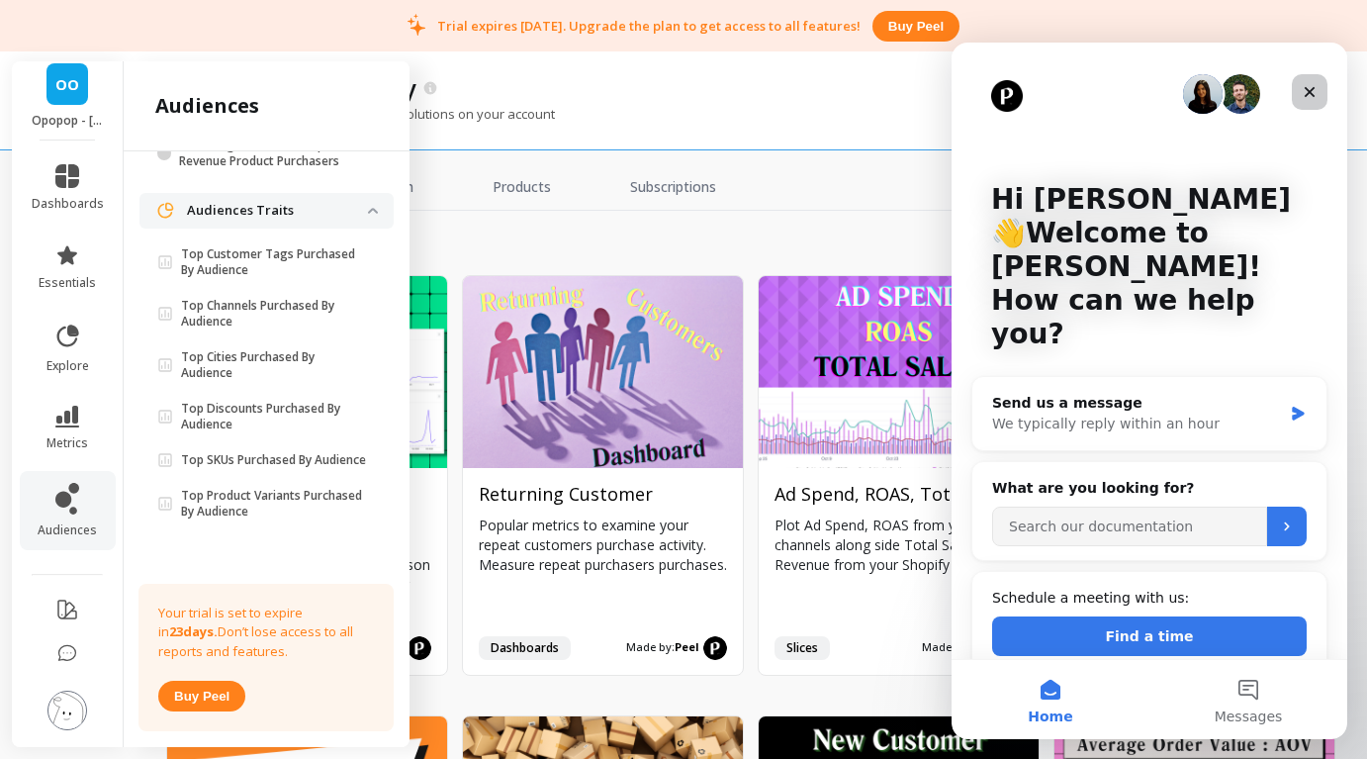 The height and width of the screenshot is (759, 1367). What do you see at coordinates (297, 657) in the screenshot?
I see `button: Messages` at bounding box center [297, 657].